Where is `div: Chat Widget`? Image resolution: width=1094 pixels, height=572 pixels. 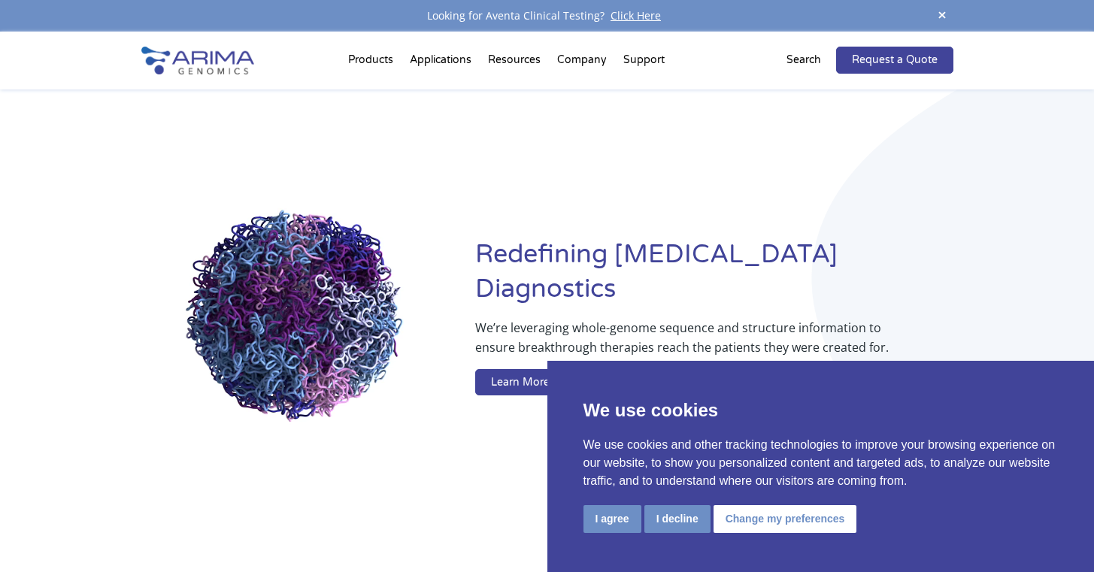 div: Chat Widget is located at coordinates (1056, 536).